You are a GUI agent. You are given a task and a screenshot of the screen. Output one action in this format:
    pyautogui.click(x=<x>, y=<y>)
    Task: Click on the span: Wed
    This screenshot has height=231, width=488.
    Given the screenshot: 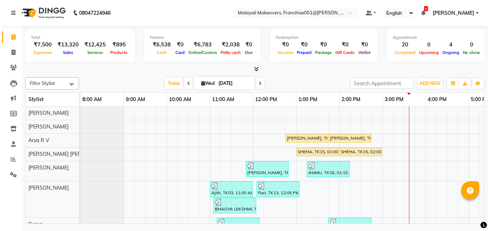 What is the action you would take?
    pyautogui.click(x=208, y=83)
    